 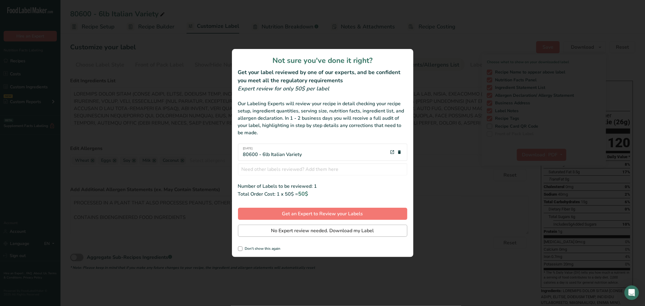 What do you see at coordinates (323, 231) in the screenshot?
I see `button: No Expert review needed. Download my Label` at bounding box center [323, 231].